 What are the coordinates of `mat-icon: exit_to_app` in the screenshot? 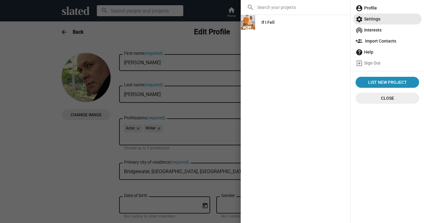 It's located at (359, 63).